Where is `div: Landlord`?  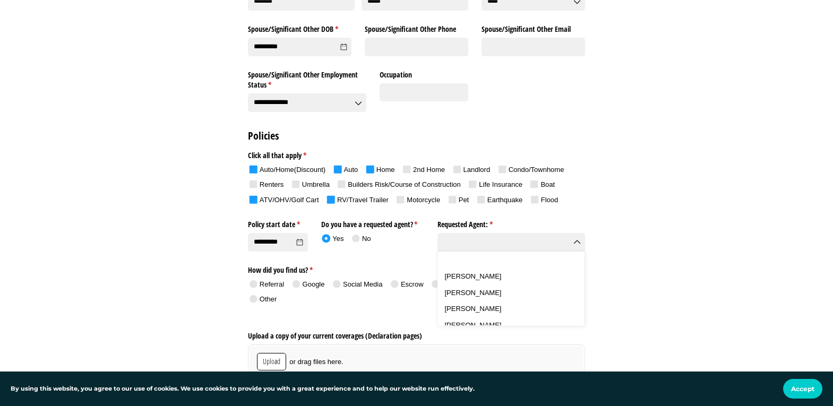 div: Landlord is located at coordinates (477, 170).